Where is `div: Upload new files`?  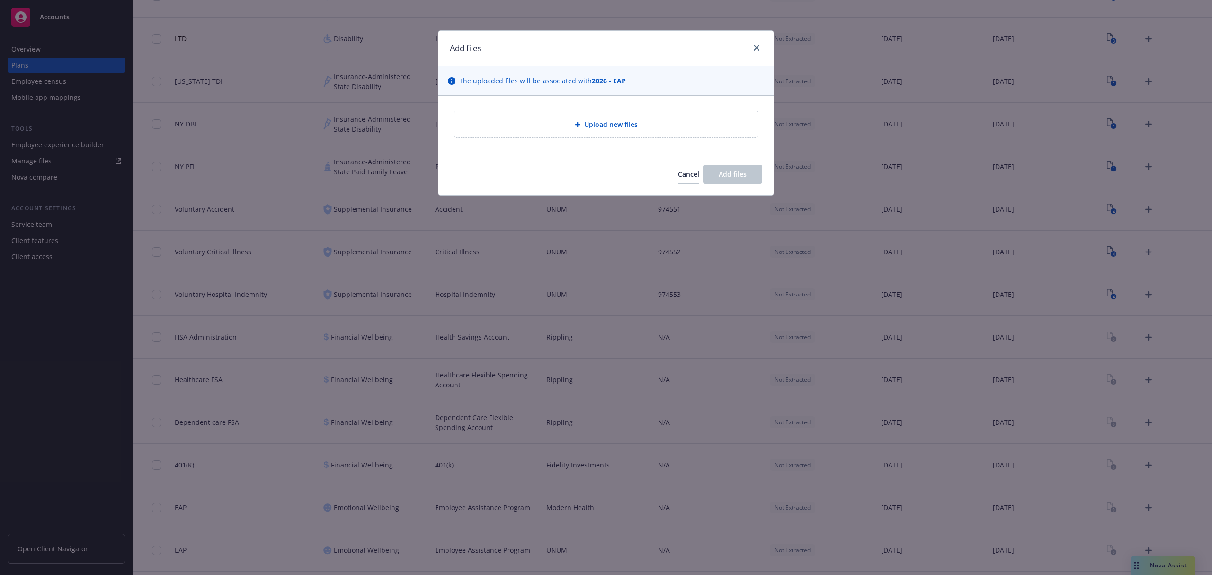
div: Upload new files is located at coordinates (606, 124).